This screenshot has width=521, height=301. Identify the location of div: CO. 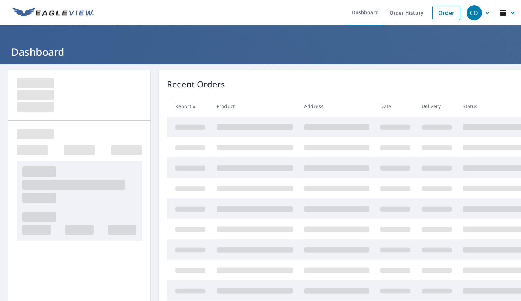
(474, 13).